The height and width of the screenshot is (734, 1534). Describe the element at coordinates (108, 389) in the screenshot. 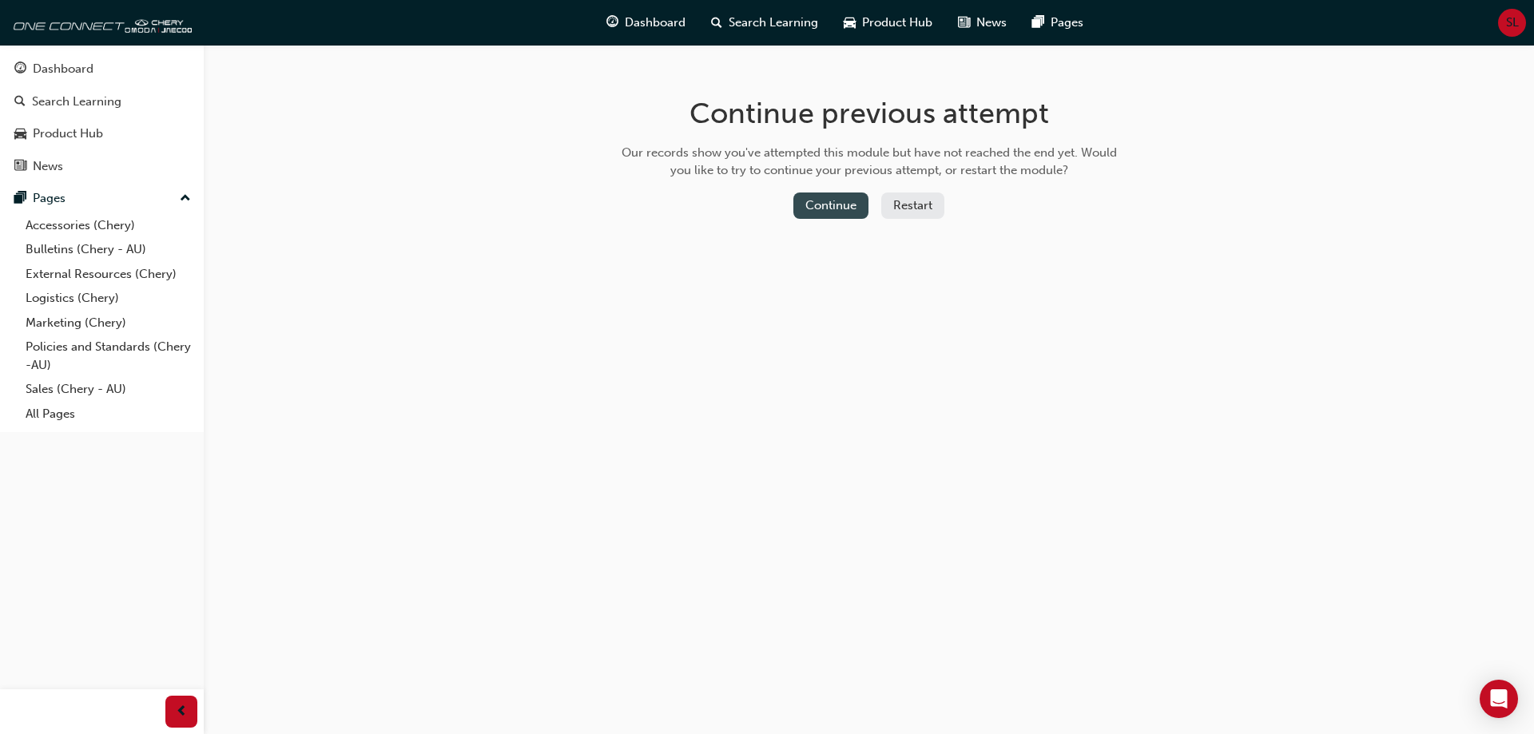

I see `a: Sales (Chery - AU)` at that location.